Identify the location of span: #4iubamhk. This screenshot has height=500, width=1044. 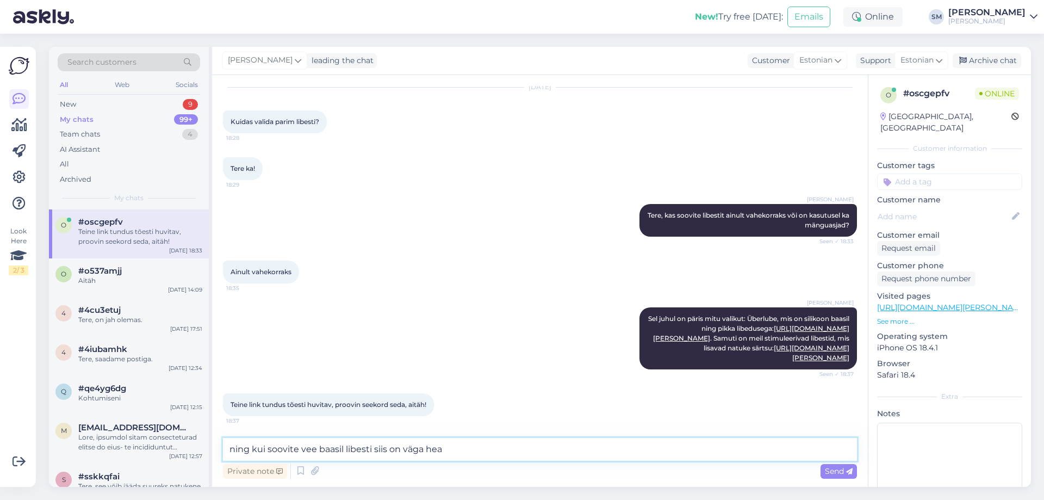
(103, 349).